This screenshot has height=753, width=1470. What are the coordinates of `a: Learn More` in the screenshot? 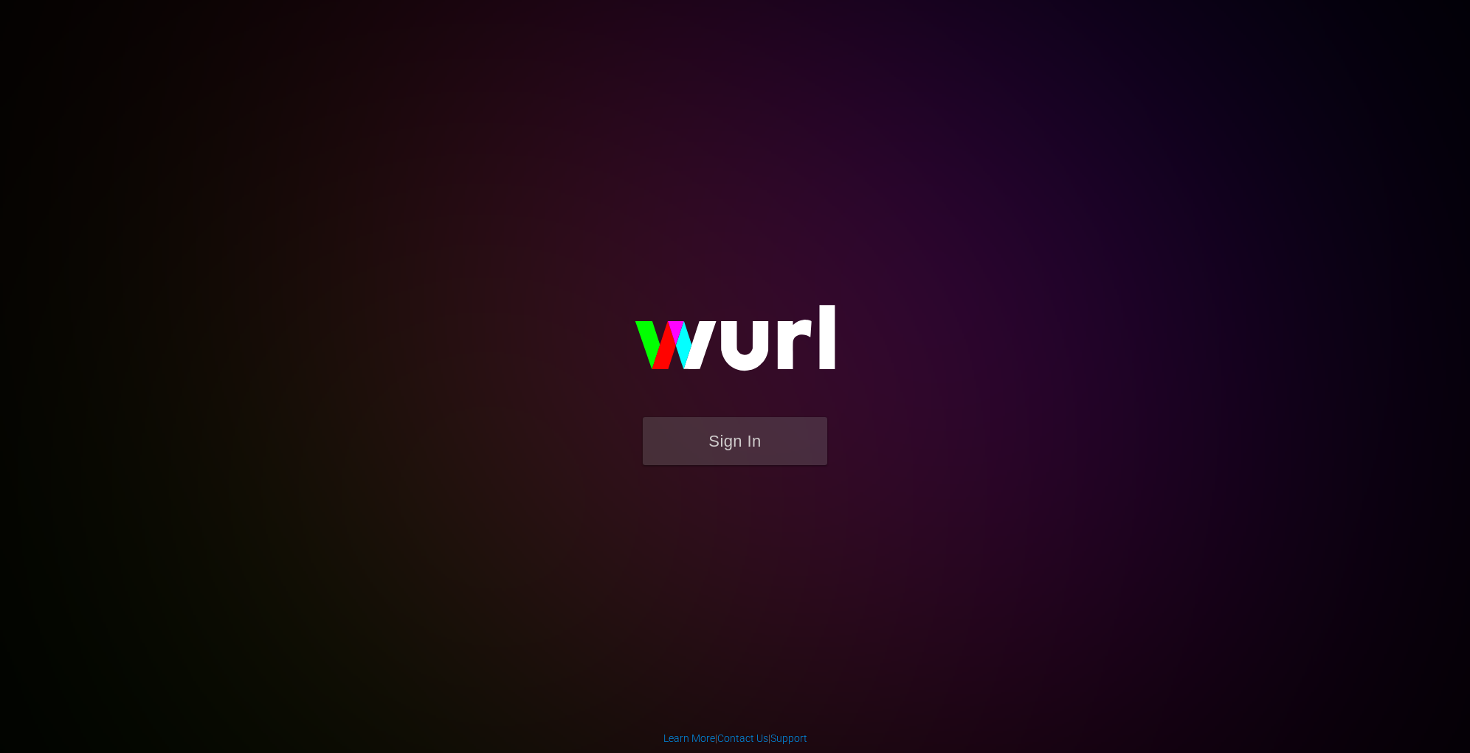 It's located at (689, 738).